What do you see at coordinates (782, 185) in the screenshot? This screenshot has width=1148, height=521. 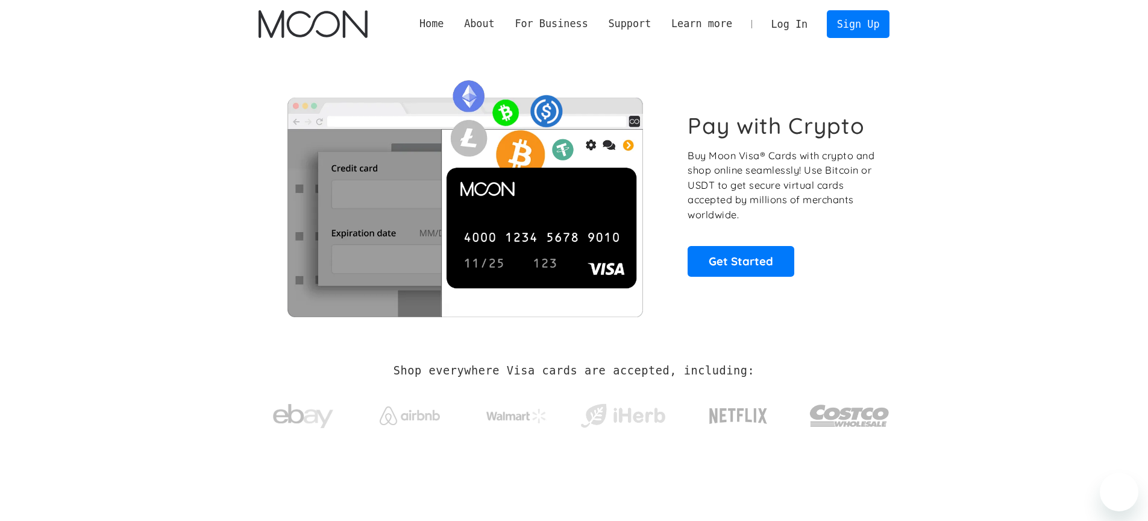 I see `p: Buy Moon Visa® Cards with crypto and shop online seamlessly! Use Bitcoin or USDT to get secure vi...` at bounding box center [782, 185].